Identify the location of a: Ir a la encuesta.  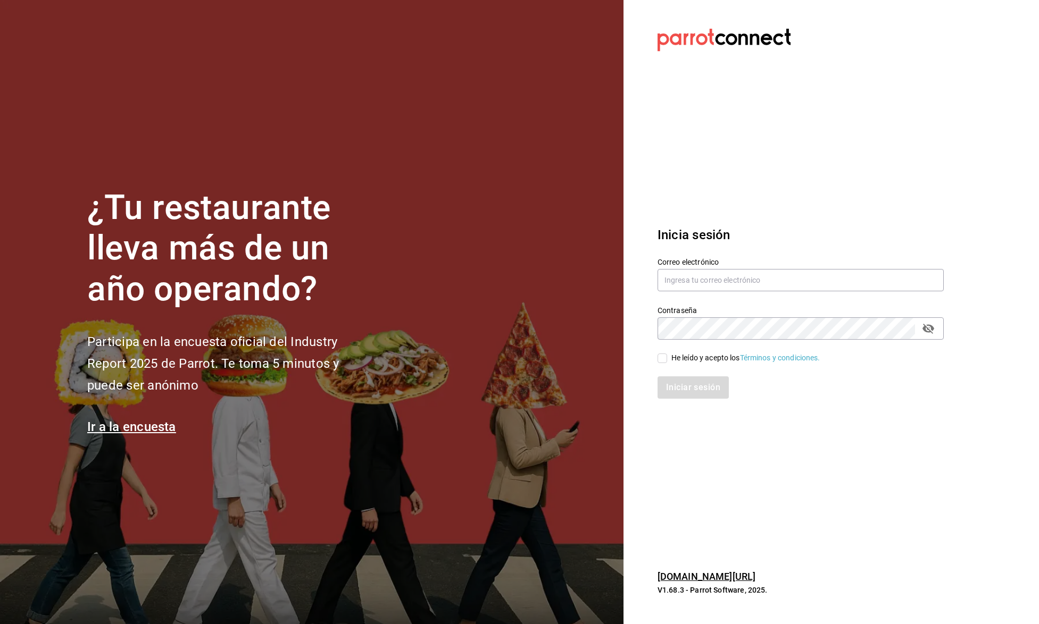
(131, 427).